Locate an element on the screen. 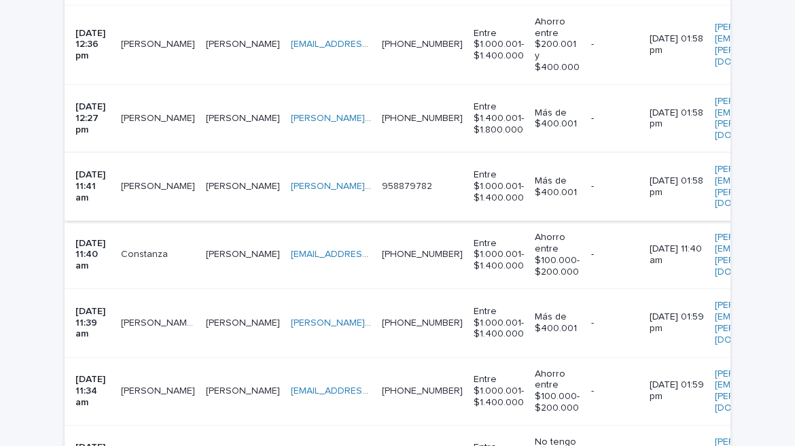 The height and width of the screenshot is (446, 795). a: 958879782 is located at coordinates (407, 186).